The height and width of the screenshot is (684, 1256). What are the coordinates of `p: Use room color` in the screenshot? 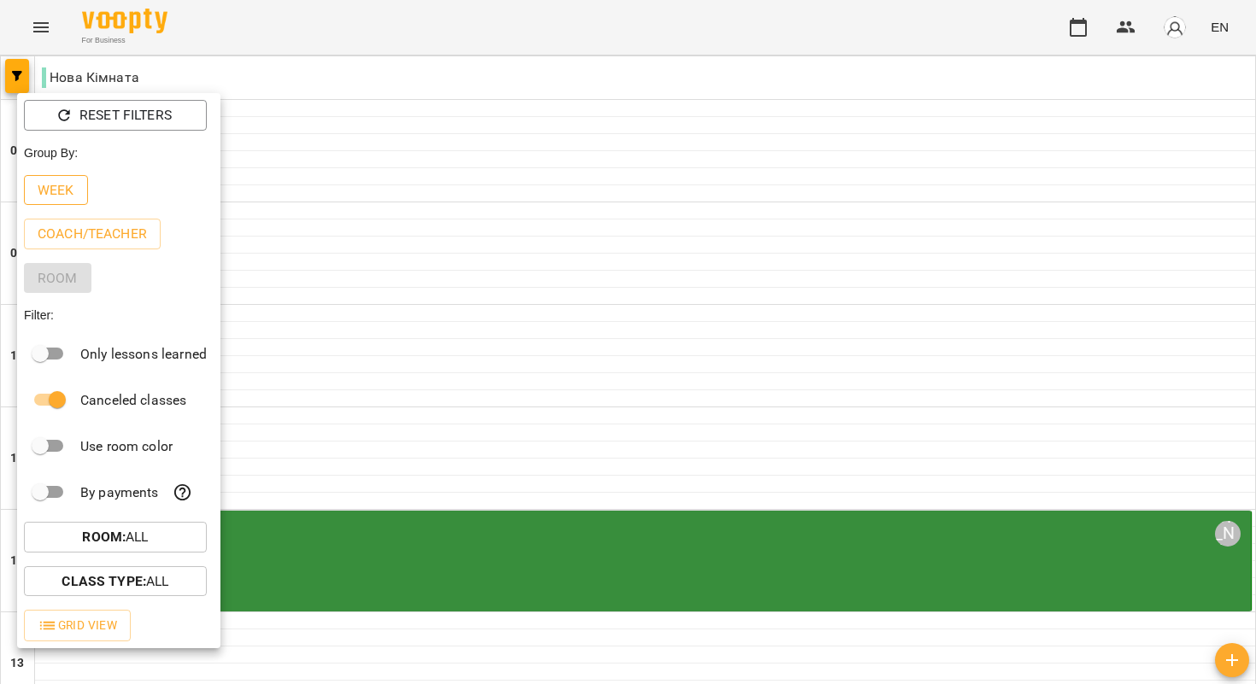 It's located at (126, 447).